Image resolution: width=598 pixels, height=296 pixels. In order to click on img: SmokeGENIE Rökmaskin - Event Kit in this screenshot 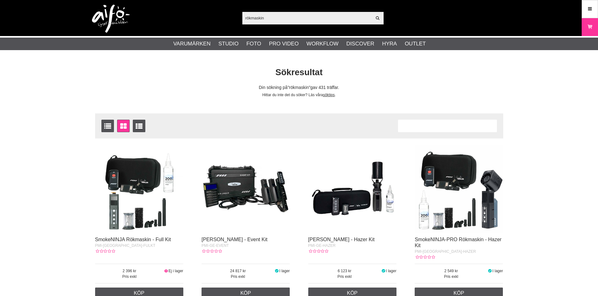, I will do `click(245, 189)`.